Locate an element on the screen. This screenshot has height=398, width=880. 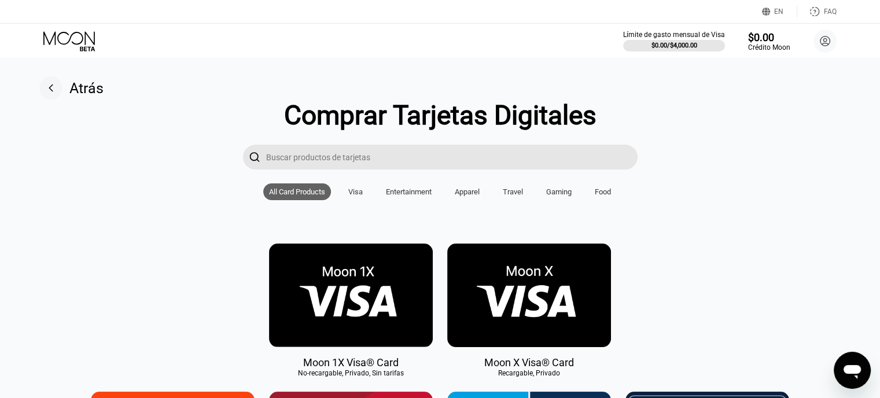
div: Comprar Tarjetas Digitales is located at coordinates (440, 115).